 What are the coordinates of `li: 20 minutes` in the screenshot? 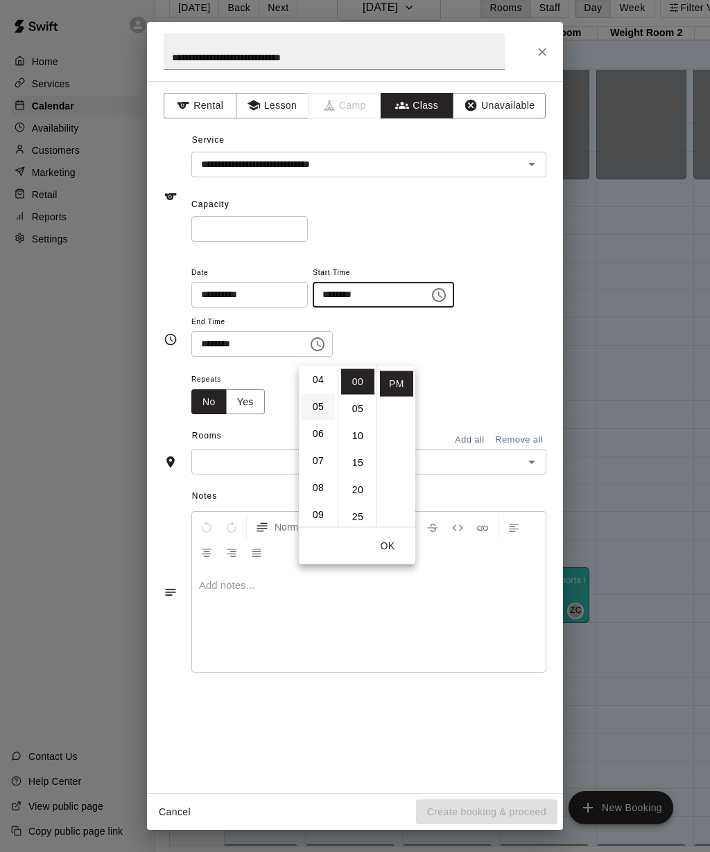 It's located at (358, 490).